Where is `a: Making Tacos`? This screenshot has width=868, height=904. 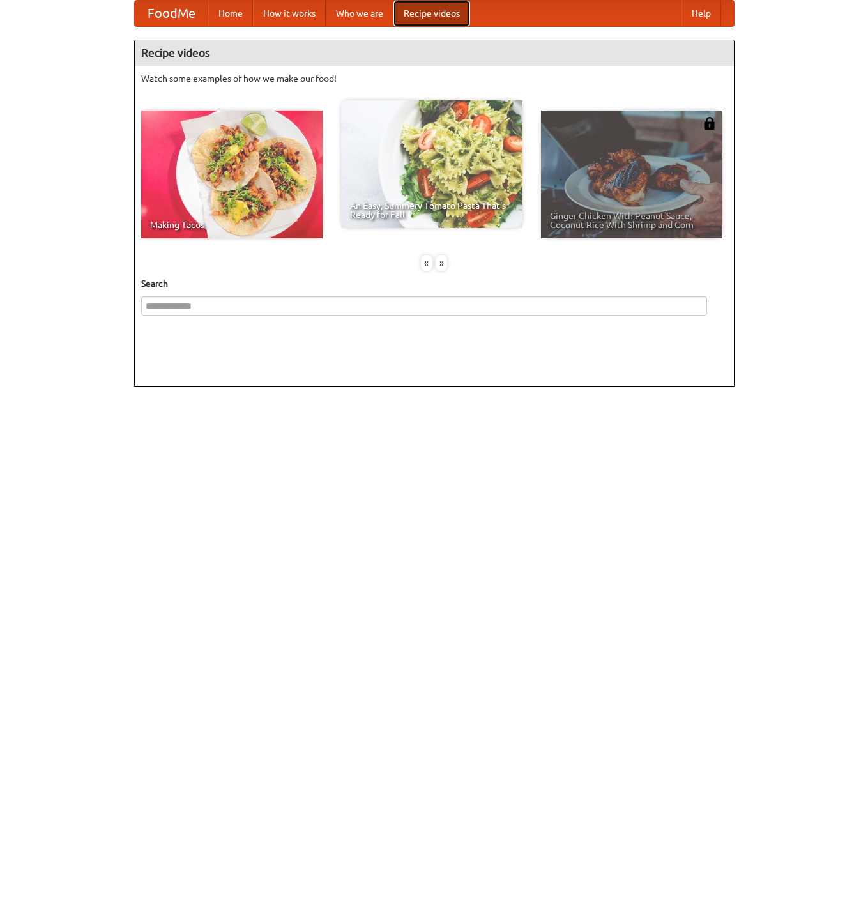
a: Making Tacos is located at coordinates (232, 174).